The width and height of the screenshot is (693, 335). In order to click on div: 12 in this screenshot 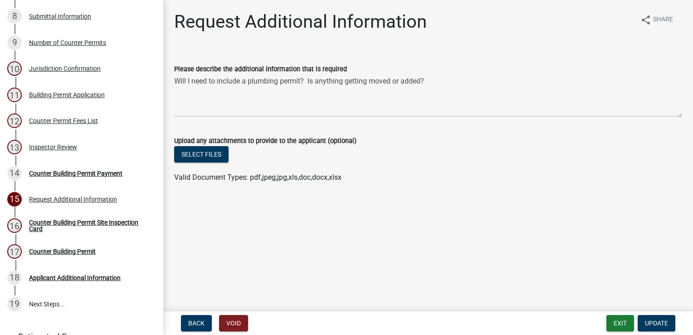, I will do `click(15, 121)`.